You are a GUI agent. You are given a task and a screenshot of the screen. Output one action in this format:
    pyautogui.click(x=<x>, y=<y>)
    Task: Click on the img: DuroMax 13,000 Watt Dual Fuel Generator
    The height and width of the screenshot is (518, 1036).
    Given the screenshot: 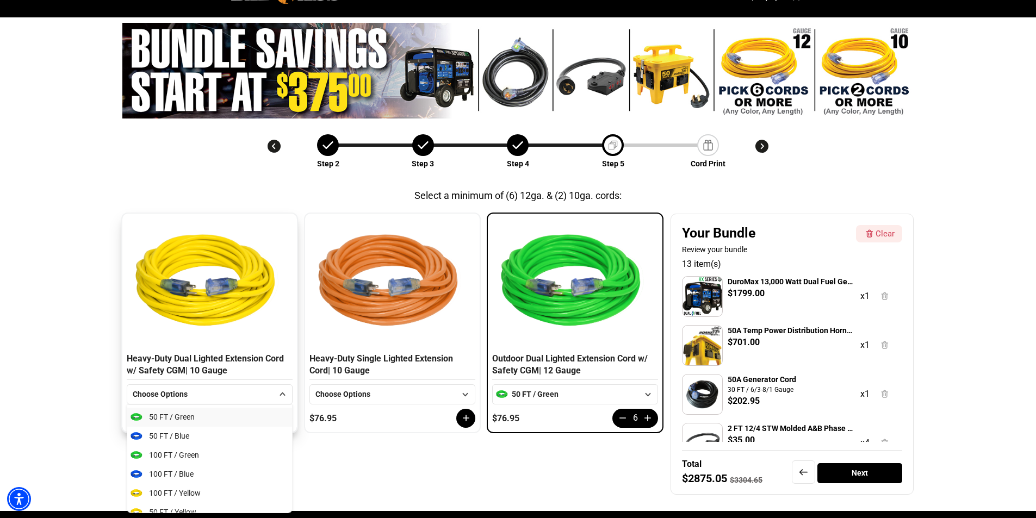 What is the action you would take?
    pyautogui.click(x=702, y=296)
    